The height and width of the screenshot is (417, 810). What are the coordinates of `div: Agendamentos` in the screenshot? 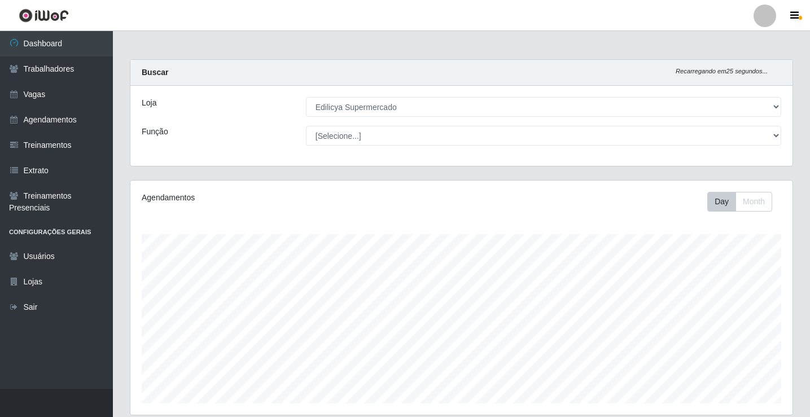 It's located at (270, 198).